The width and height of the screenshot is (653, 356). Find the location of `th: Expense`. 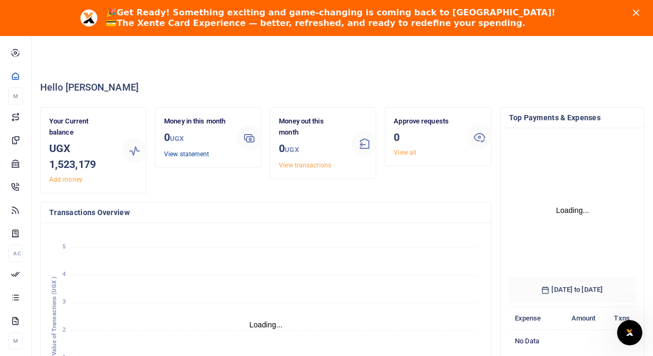

th: Expense is located at coordinates (533, 318).